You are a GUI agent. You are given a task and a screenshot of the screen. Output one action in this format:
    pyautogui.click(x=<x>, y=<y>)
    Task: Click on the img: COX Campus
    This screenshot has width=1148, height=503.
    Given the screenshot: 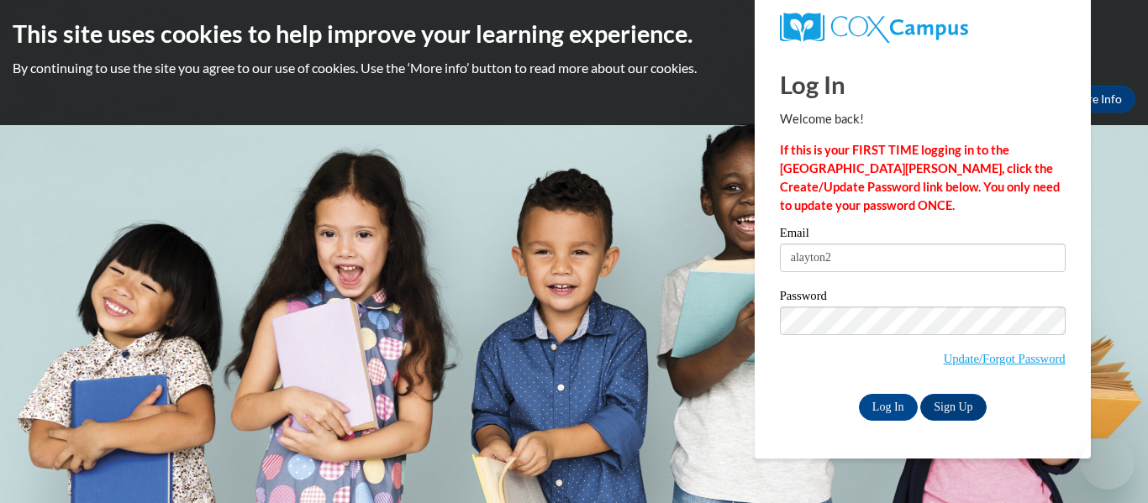 What is the action you would take?
    pyautogui.click(x=874, y=28)
    